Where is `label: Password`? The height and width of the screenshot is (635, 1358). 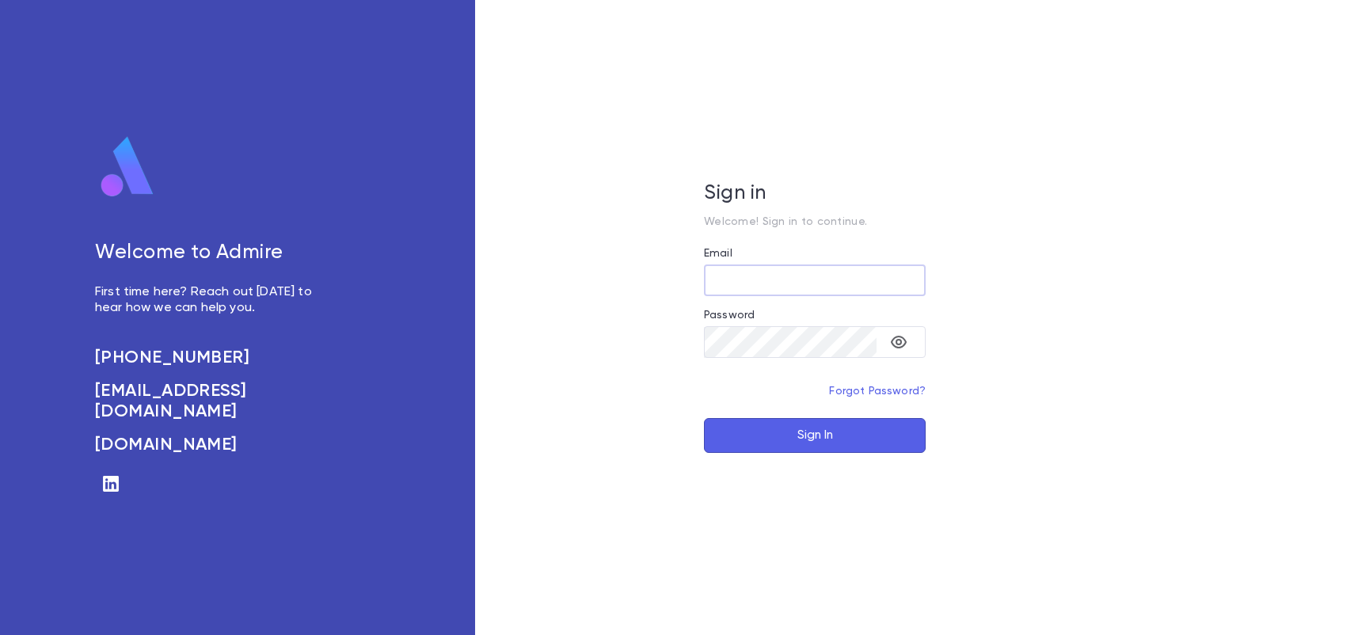
label: Password is located at coordinates (729, 315).